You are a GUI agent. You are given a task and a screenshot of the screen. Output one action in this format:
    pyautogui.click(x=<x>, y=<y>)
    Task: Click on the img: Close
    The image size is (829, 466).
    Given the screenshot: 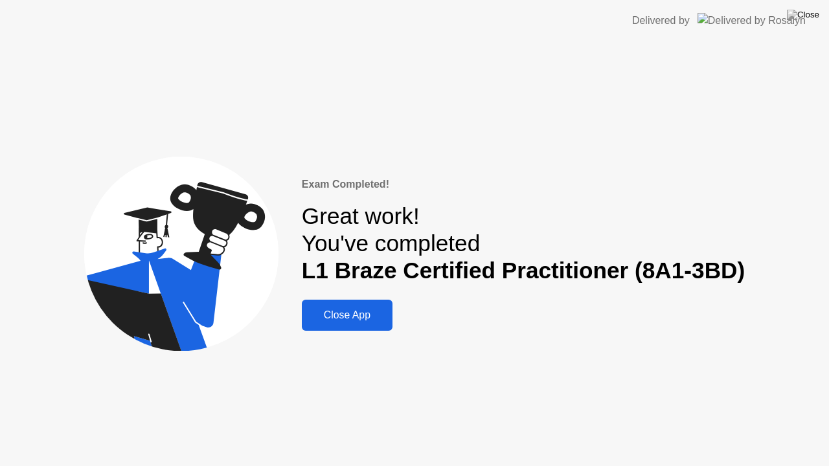 What is the action you would take?
    pyautogui.click(x=803, y=15)
    